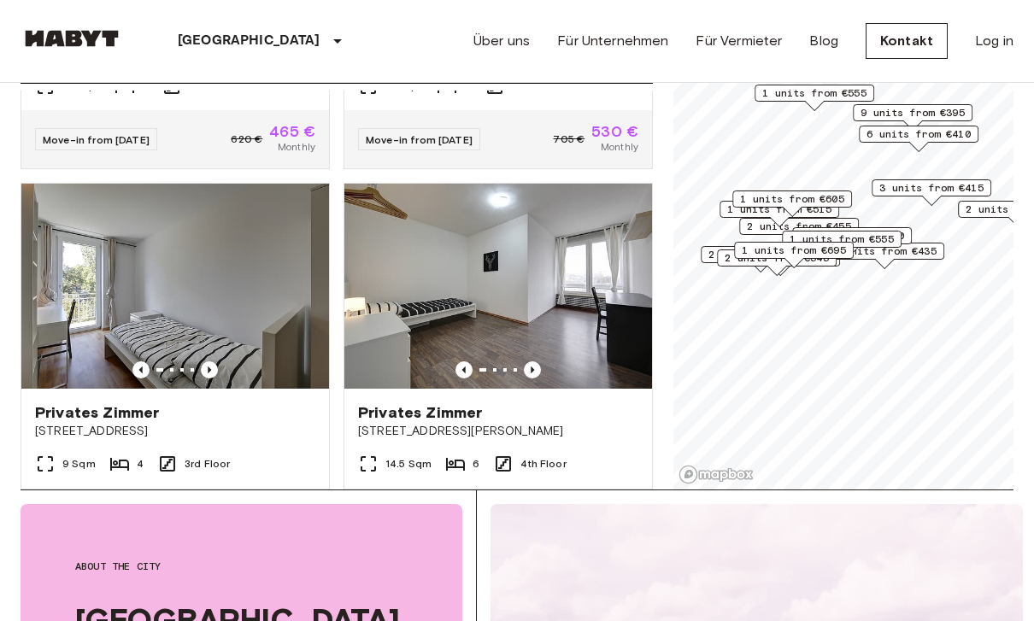  I want to click on span: 6 units from €410, so click(919, 134).